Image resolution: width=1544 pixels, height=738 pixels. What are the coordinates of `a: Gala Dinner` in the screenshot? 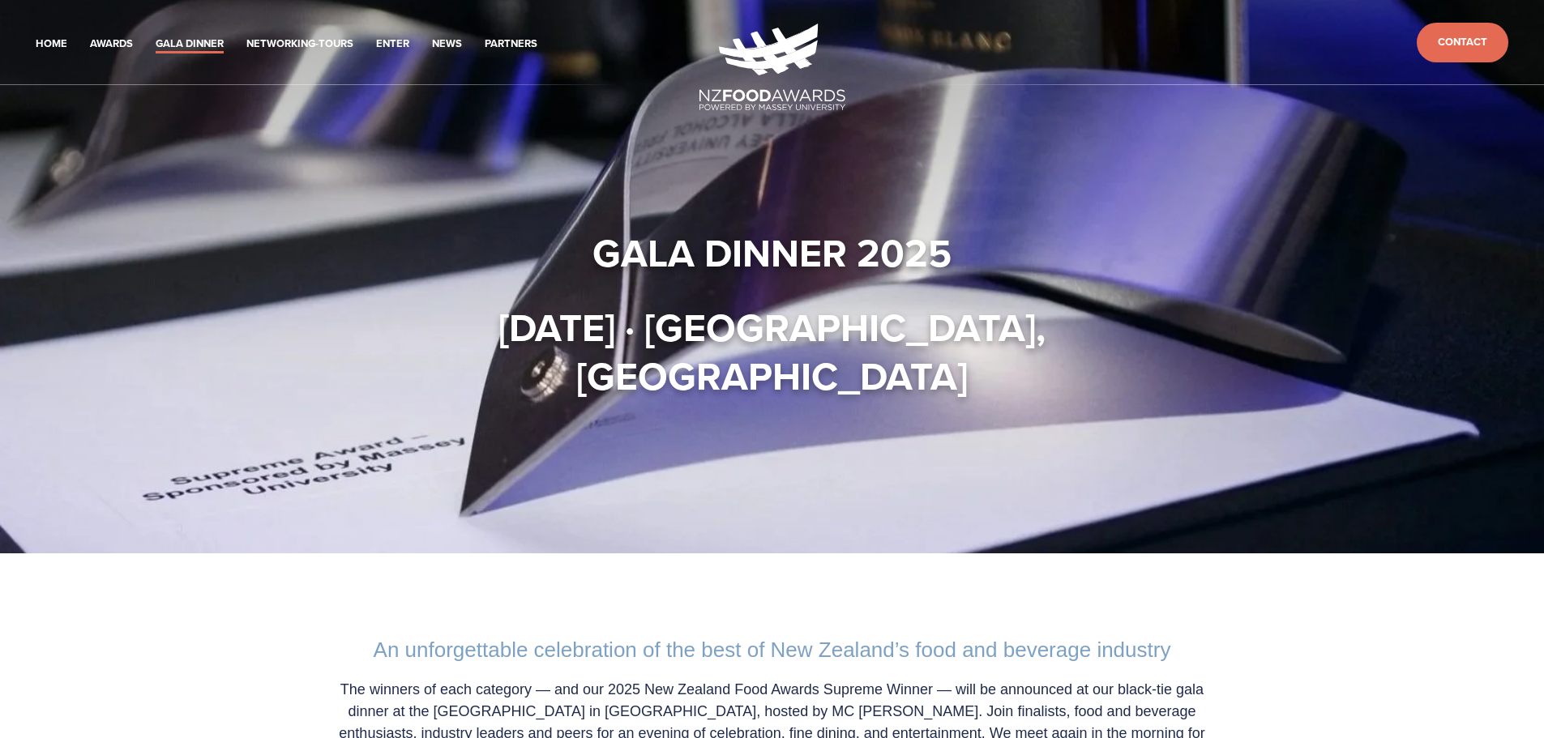 It's located at (190, 44).